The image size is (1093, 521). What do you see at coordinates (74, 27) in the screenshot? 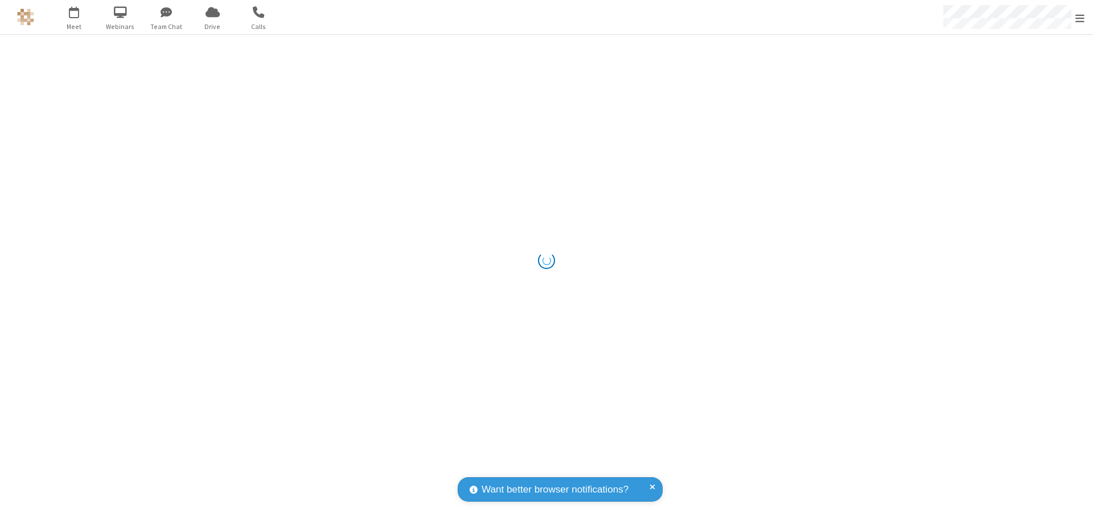
I see `span: Meet` at bounding box center [74, 27].